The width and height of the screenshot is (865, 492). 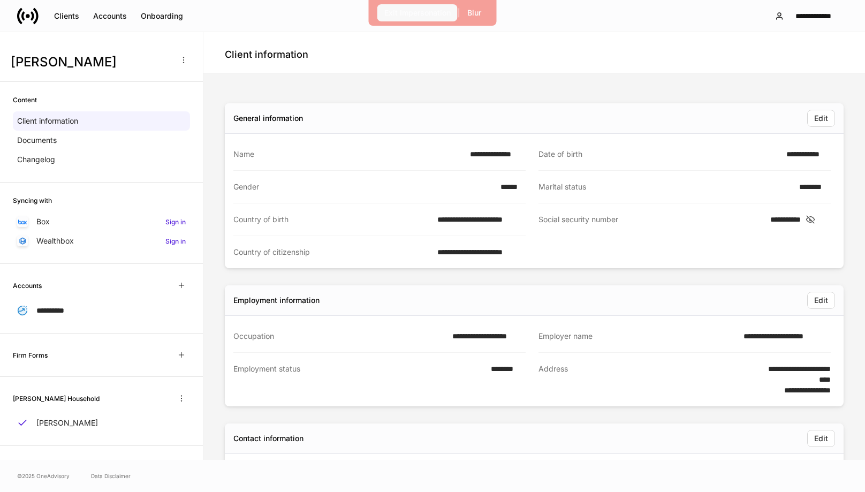 What do you see at coordinates (268, 118) in the screenshot?
I see `div: General information` at bounding box center [268, 118].